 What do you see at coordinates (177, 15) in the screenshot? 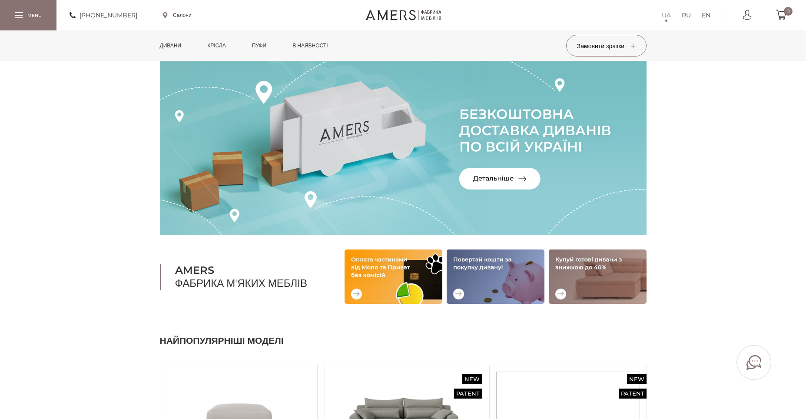
I see `a: Салони` at bounding box center [177, 15].